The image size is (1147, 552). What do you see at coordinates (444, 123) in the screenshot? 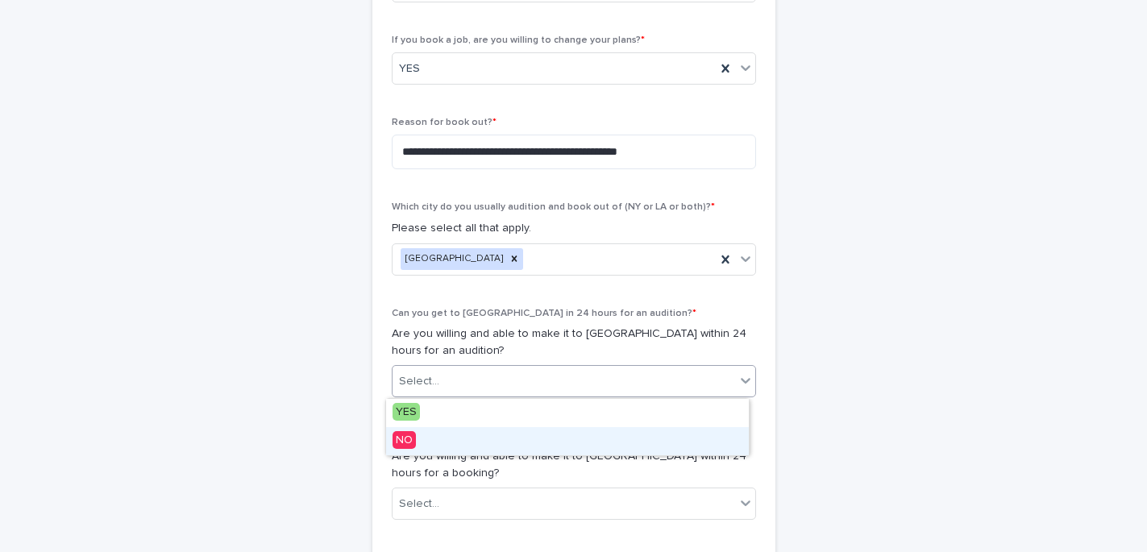
I see `span: Reason for book out?` at bounding box center [444, 123].